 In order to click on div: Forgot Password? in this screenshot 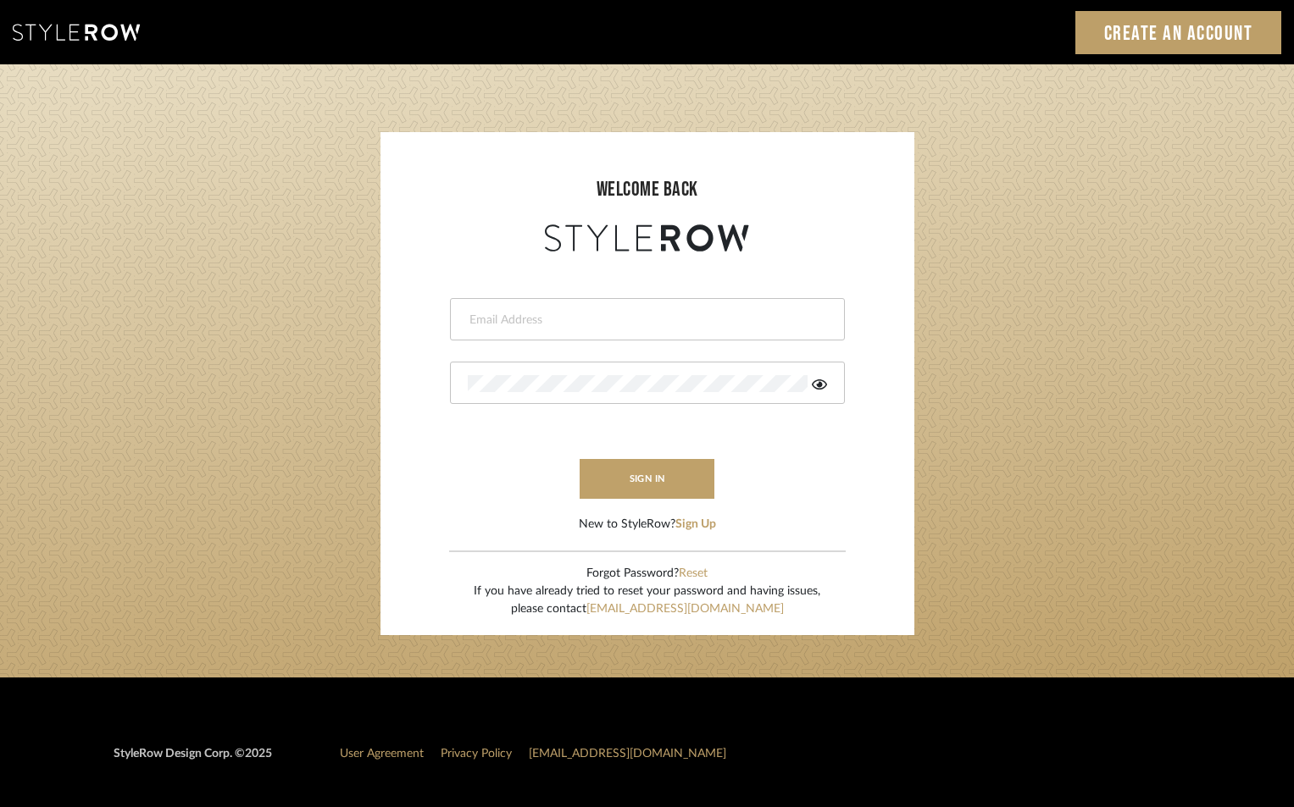, I will do `click(646, 574)`.